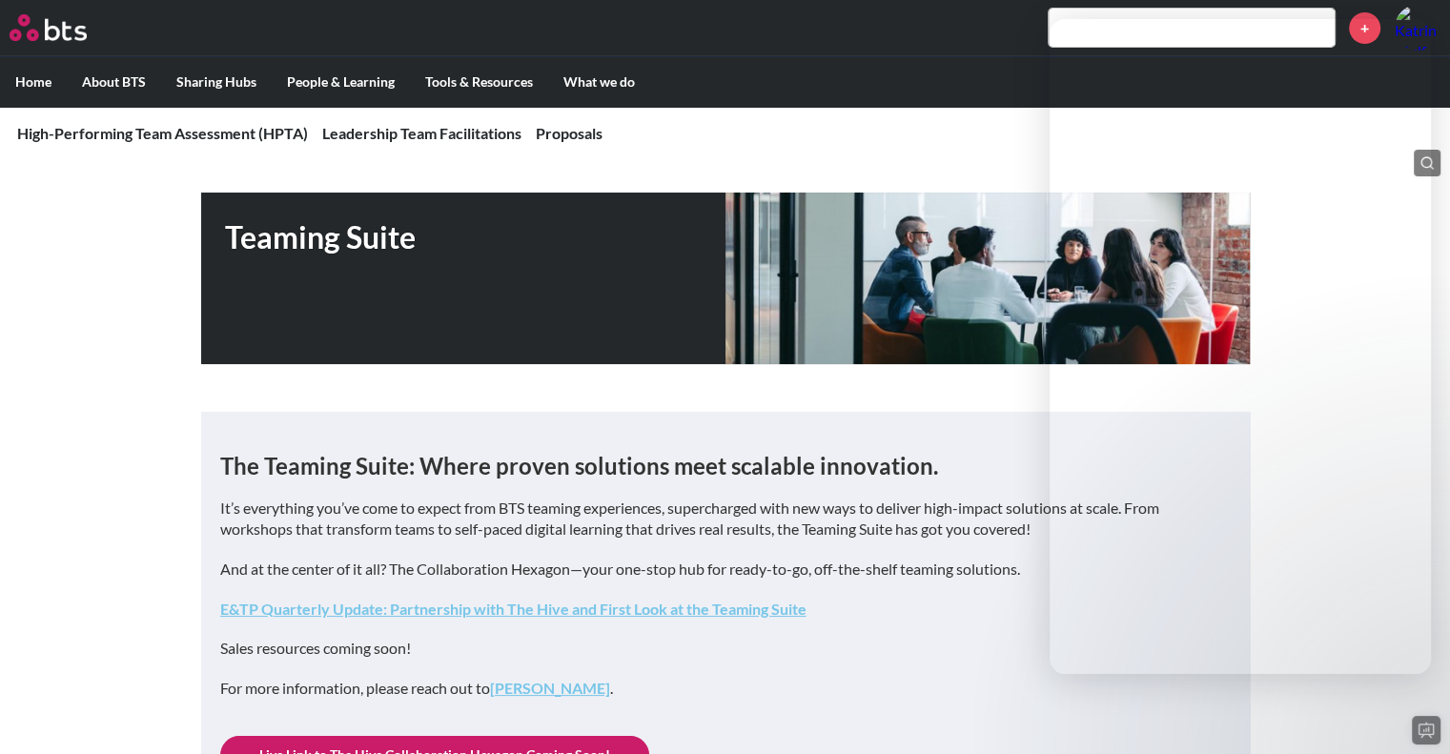  Describe the element at coordinates (725, 648) in the screenshot. I see `p: Sales resources coming soon!` at that location.